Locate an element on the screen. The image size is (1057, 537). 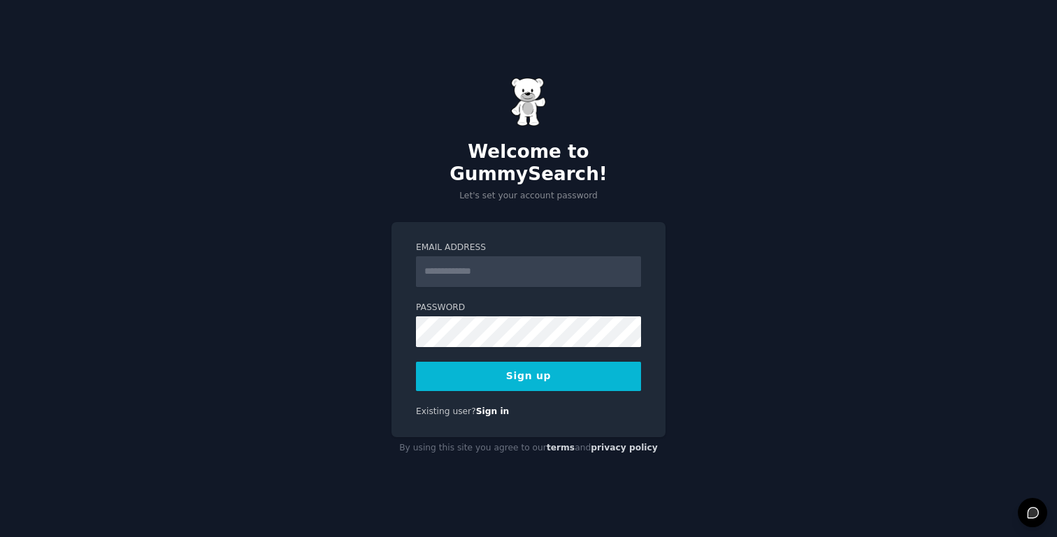
label: Email Address is located at coordinates (528, 248).